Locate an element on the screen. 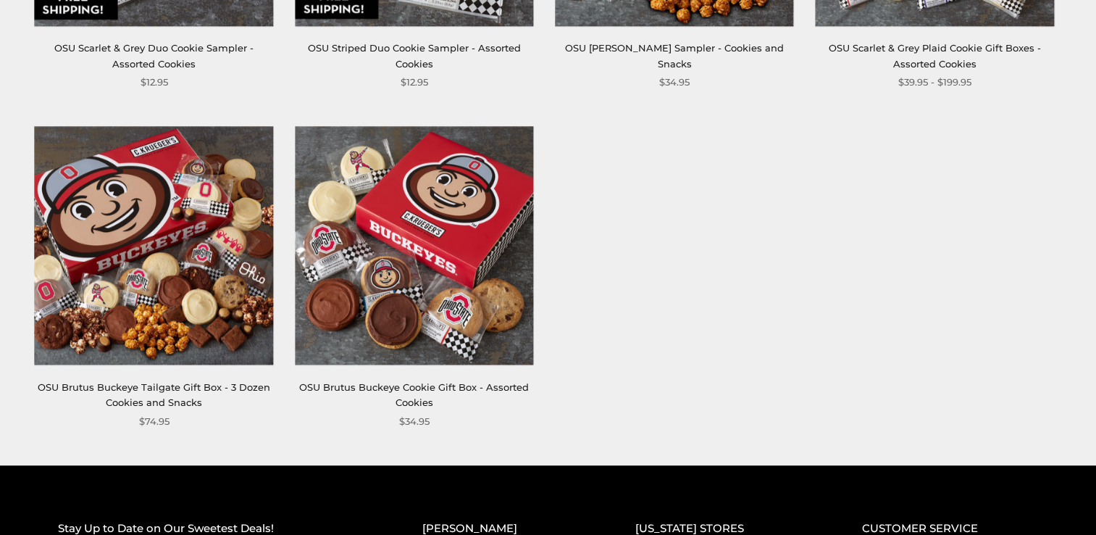 The height and width of the screenshot is (535, 1096). img: OSU Brutus Buckeye Cookie Gift Box - Assorted Cookies is located at coordinates (414, 245).